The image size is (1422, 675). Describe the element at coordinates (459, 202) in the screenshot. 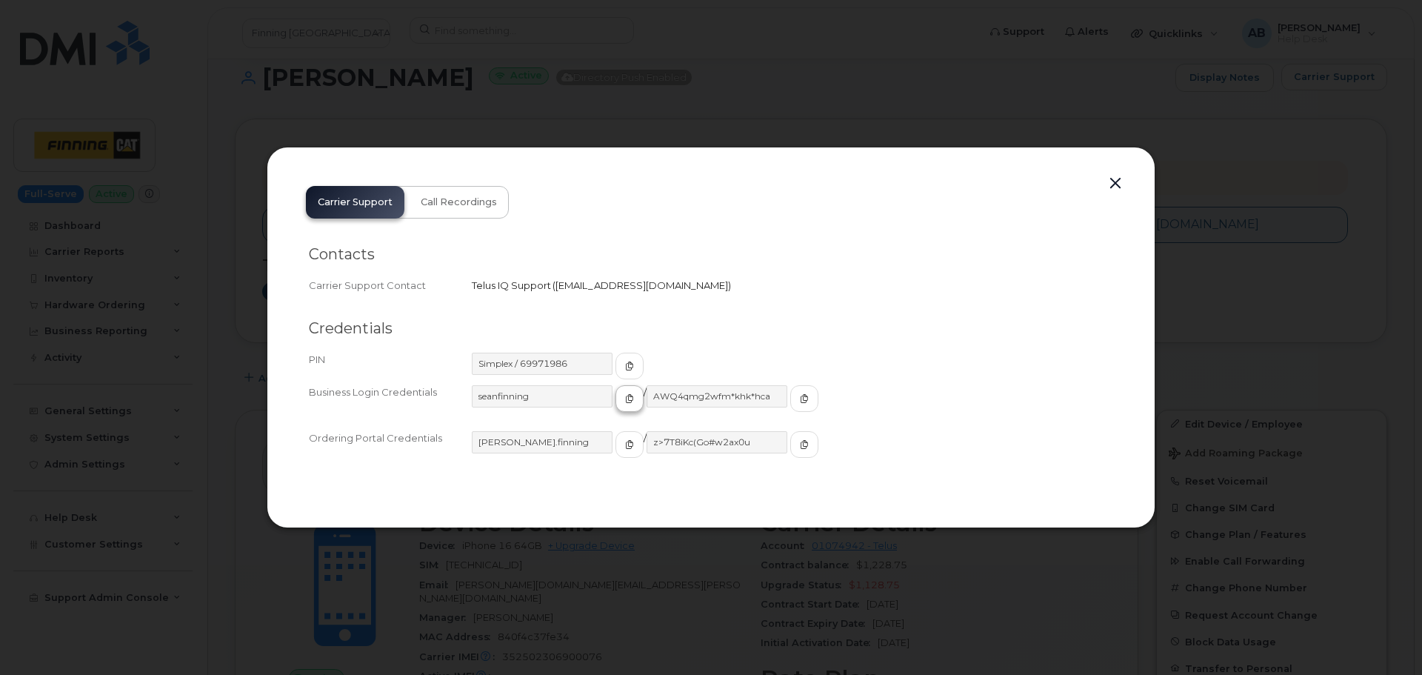

I see `span: Call Recordings` at that location.